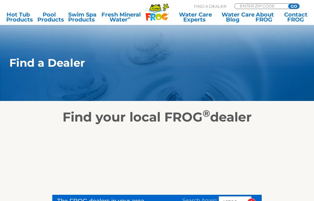 The width and height of the screenshot is (314, 201). What do you see at coordinates (195, 17) in the screenshot?
I see `a: Water CareExperts` at bounding box center [195, 17].